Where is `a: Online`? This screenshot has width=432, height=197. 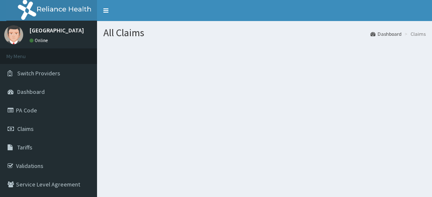 a: Online is located at coordinates (40, 40).